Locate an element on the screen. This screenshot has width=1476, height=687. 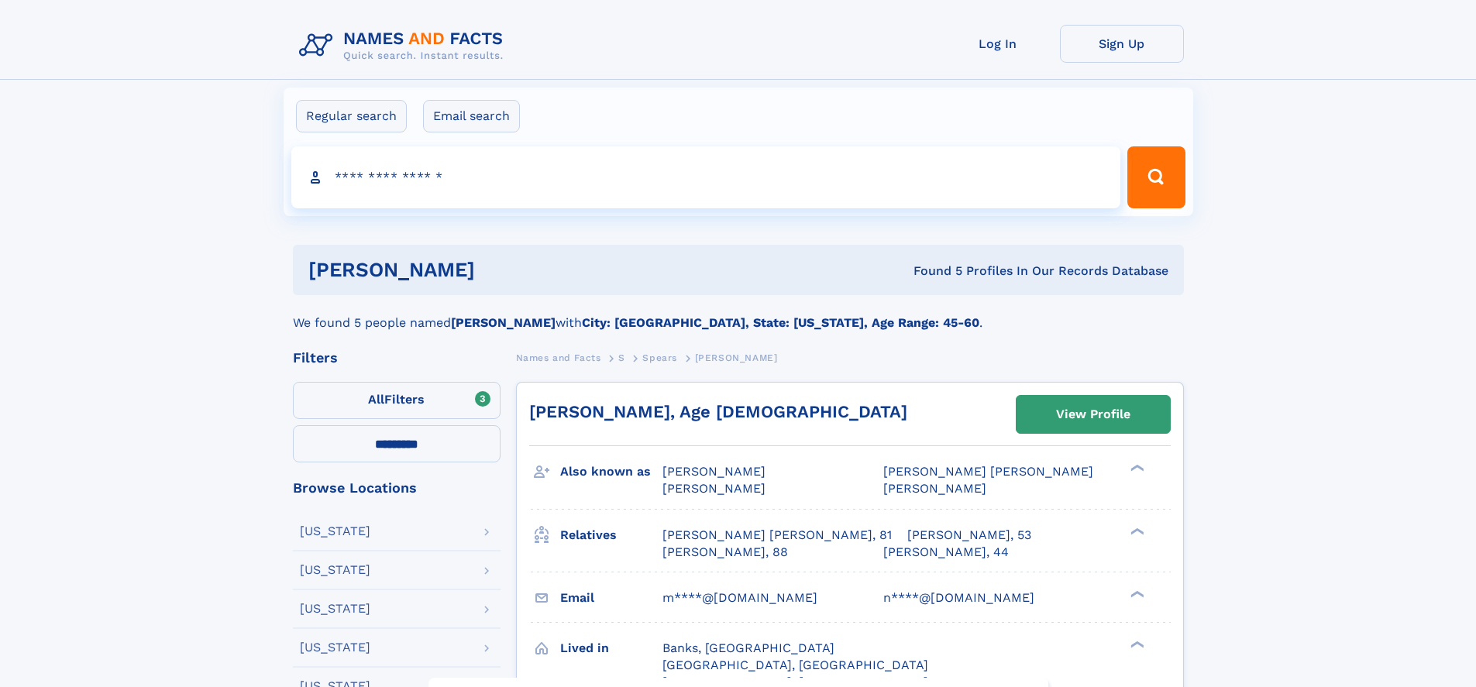
a: View Profile is located at coordinates (1094, 415).